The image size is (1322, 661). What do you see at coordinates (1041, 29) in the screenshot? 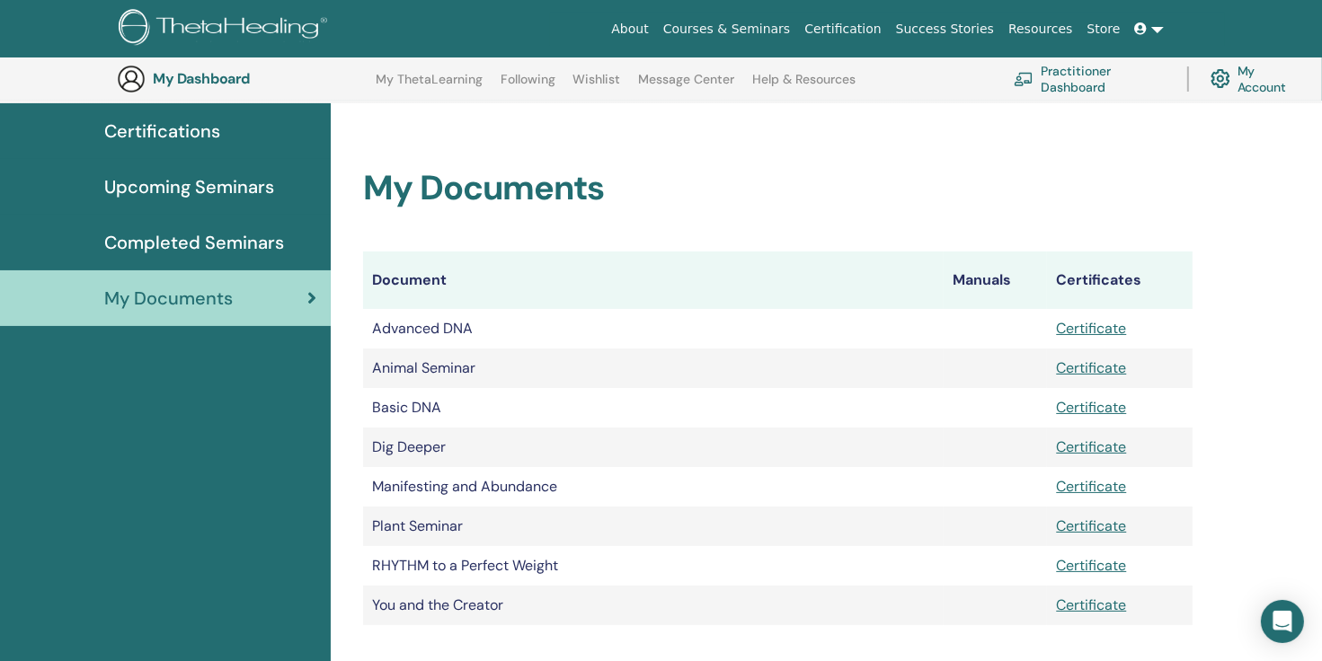
I see `a: Resources` at bounding box center [1041, 29].